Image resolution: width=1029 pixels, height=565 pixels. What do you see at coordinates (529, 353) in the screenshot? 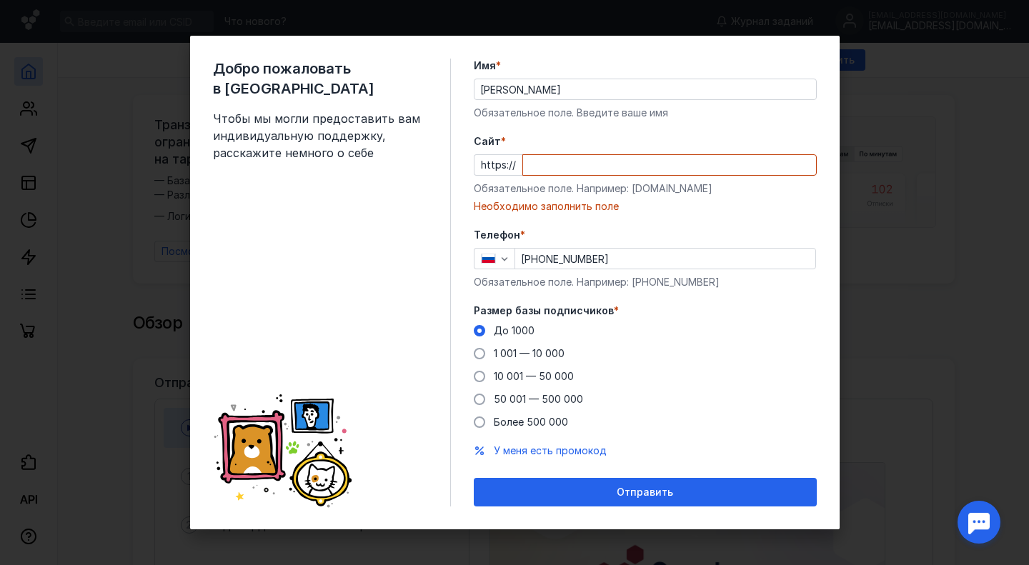
I see `span: 1 001 — 10 000` at bounding box center [529, 353].